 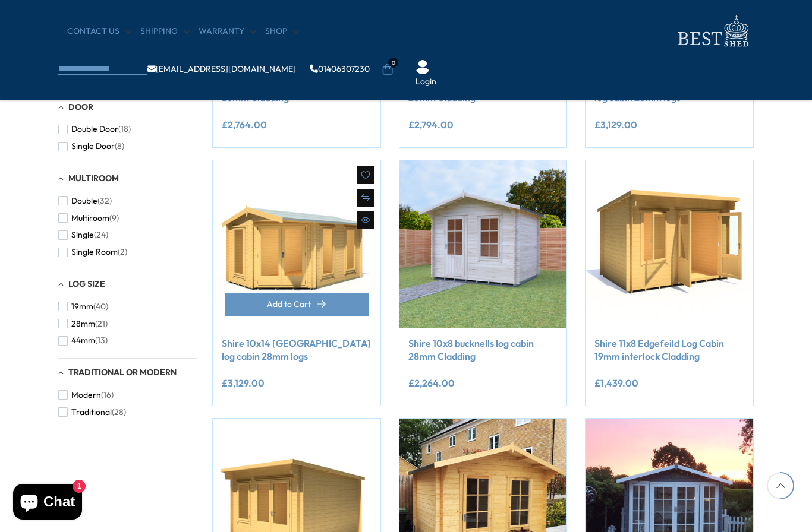 I want to click on img: Shire 11x8 Edgefeild Log Cabin 19mm interlock Cladding - Best Shed, so click(x=669, y=244).